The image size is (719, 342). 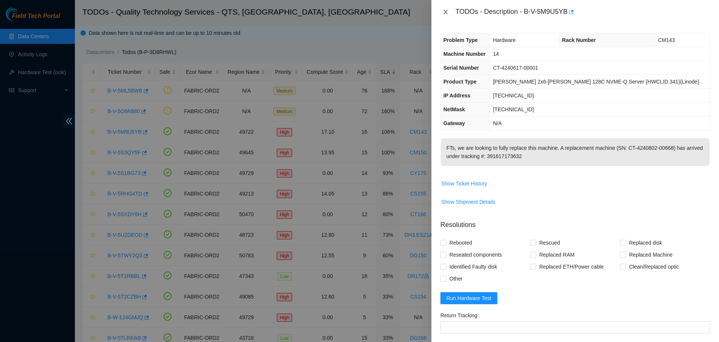 I want to click on input: Return Tracking, so click(x=575, y=327).